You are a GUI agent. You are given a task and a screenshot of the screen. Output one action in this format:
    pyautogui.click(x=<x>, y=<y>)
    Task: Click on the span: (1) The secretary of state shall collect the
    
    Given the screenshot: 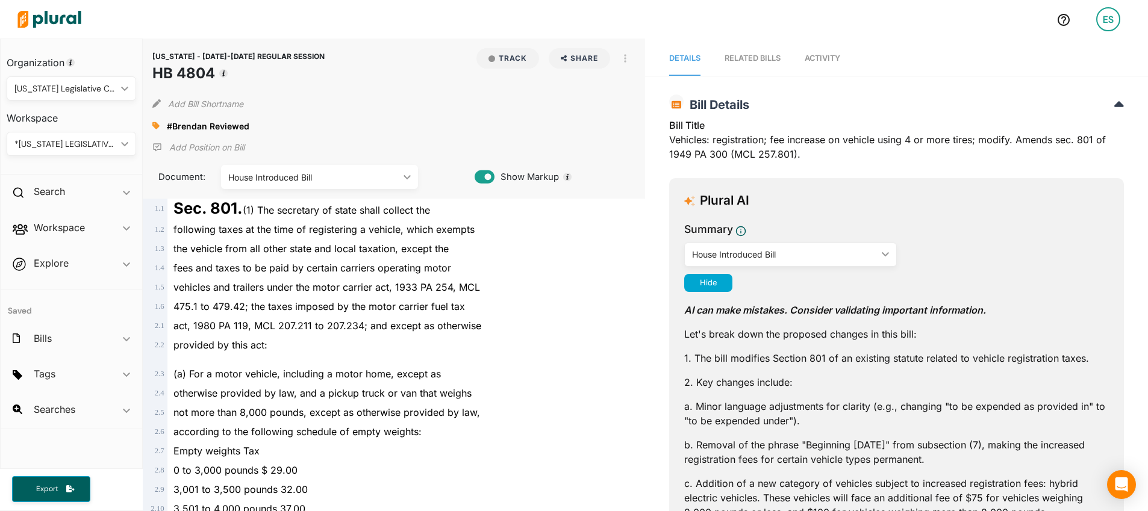 What is the action you would take?
    pyautogui.click(x=302, y=210)
    